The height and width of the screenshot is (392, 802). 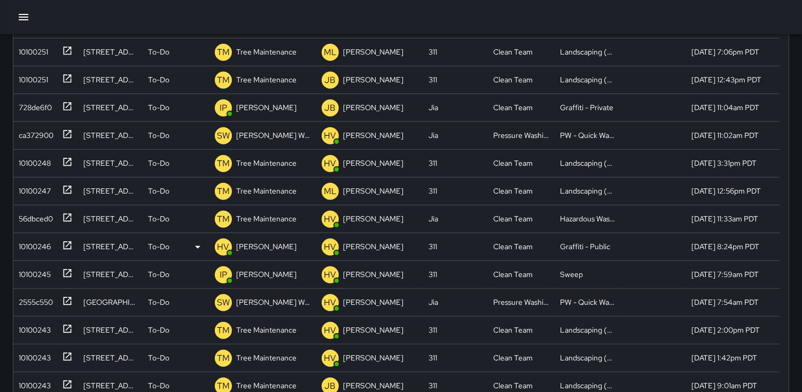 I want to click on div: 1131 Mission Street, so click(x=110, y=52).